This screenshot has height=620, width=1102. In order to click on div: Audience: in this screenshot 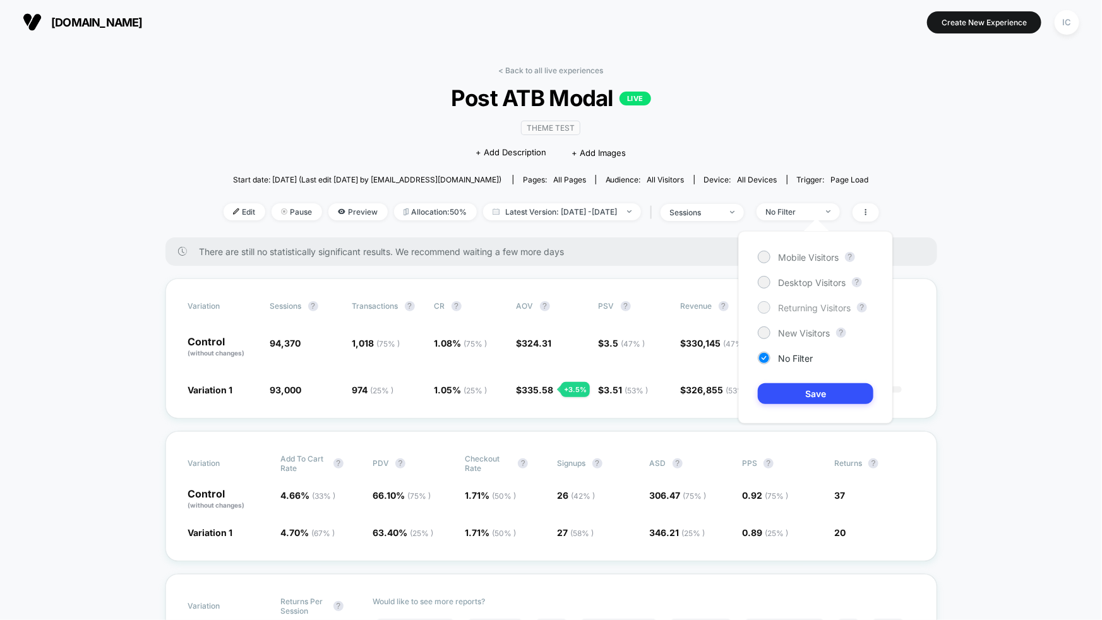, I will do `click(645, 179)`.